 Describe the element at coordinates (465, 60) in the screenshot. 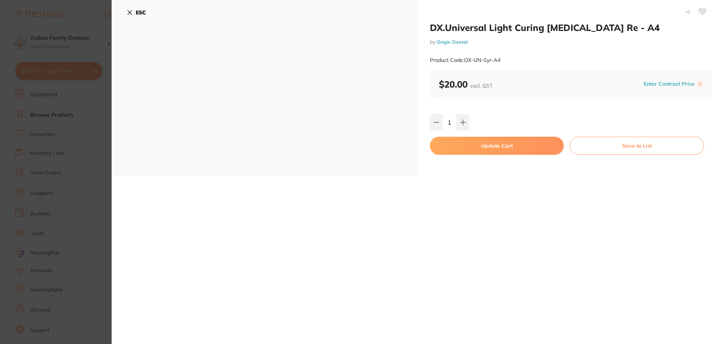

I see `small: Product Code: DX-UN-Syr-A4` at that location.